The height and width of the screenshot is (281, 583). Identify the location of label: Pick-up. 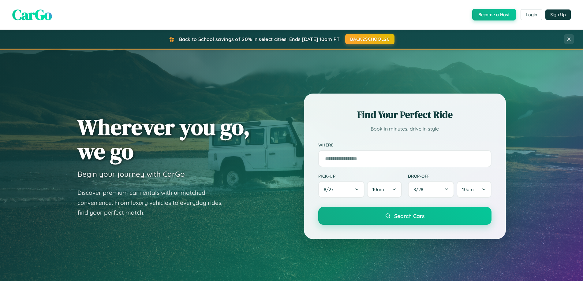
(360, 176).